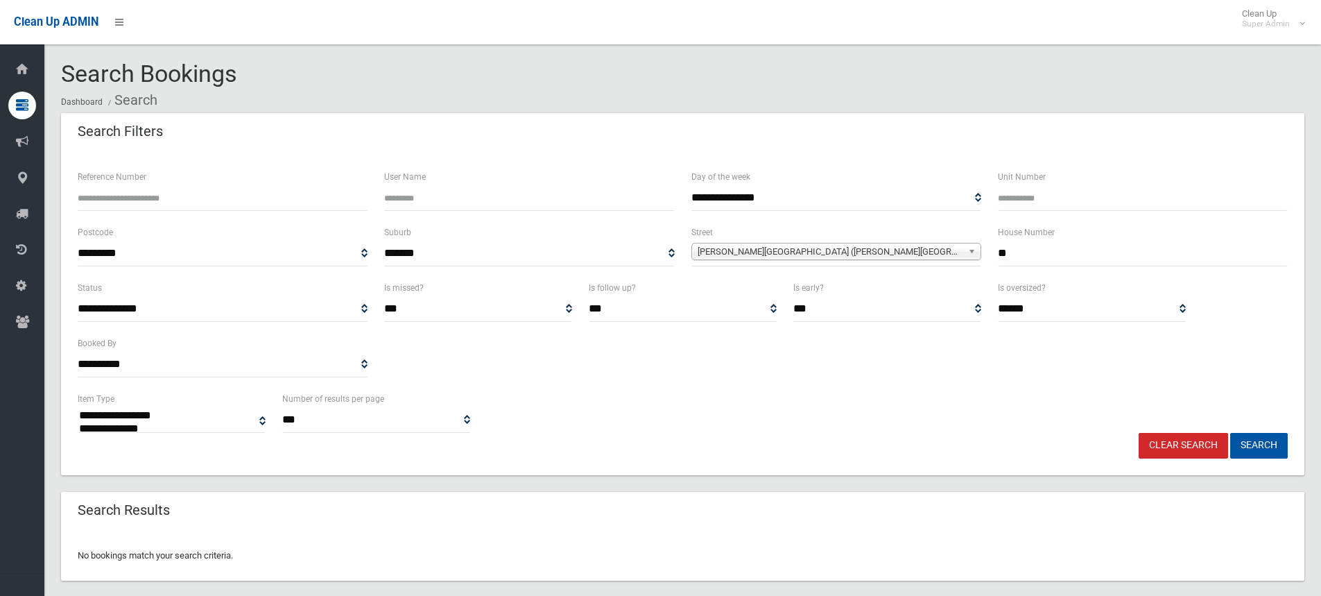 The image size is (1321, 596). What do you see at coordinates (112, 177) in the screenshot?
I see `label: Reference Number` at bounding box center [112, 177].